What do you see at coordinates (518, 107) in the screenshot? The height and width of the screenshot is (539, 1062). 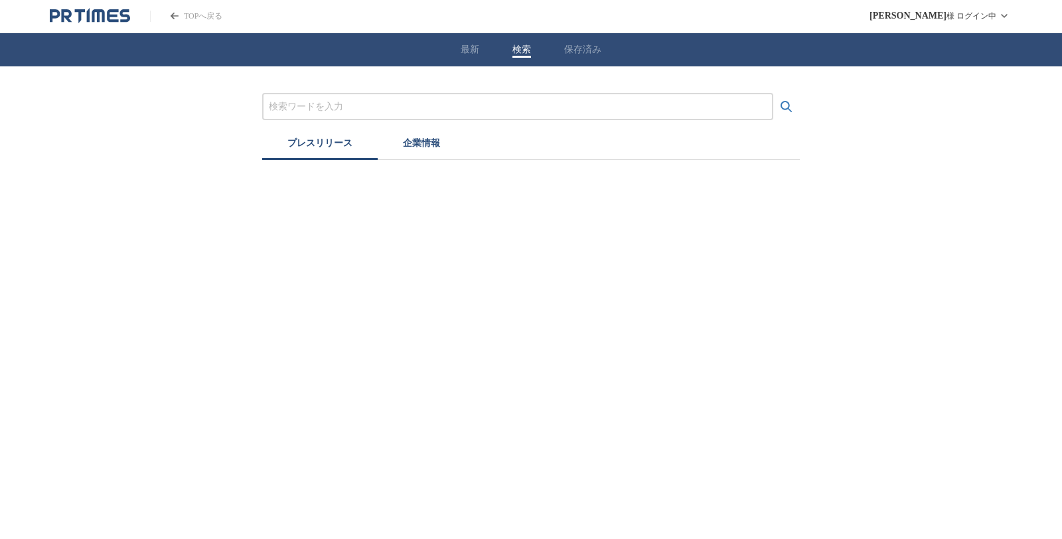 I see `input: プレスリリースおよび企業を検索する` at bounding box center [518, 107].